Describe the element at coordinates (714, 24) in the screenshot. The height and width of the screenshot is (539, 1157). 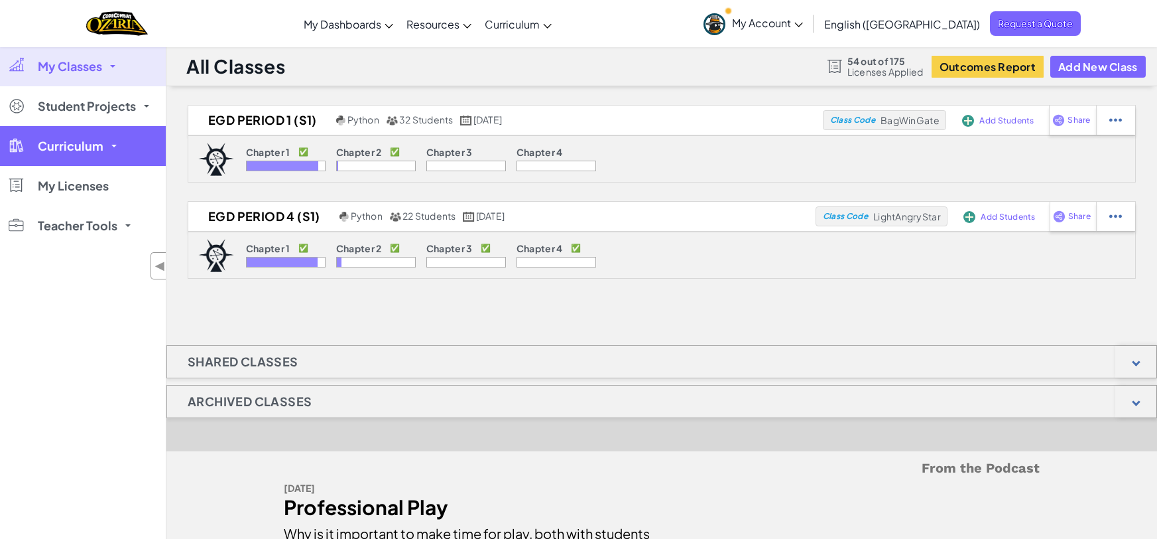
I see `img: avatar` at that location.